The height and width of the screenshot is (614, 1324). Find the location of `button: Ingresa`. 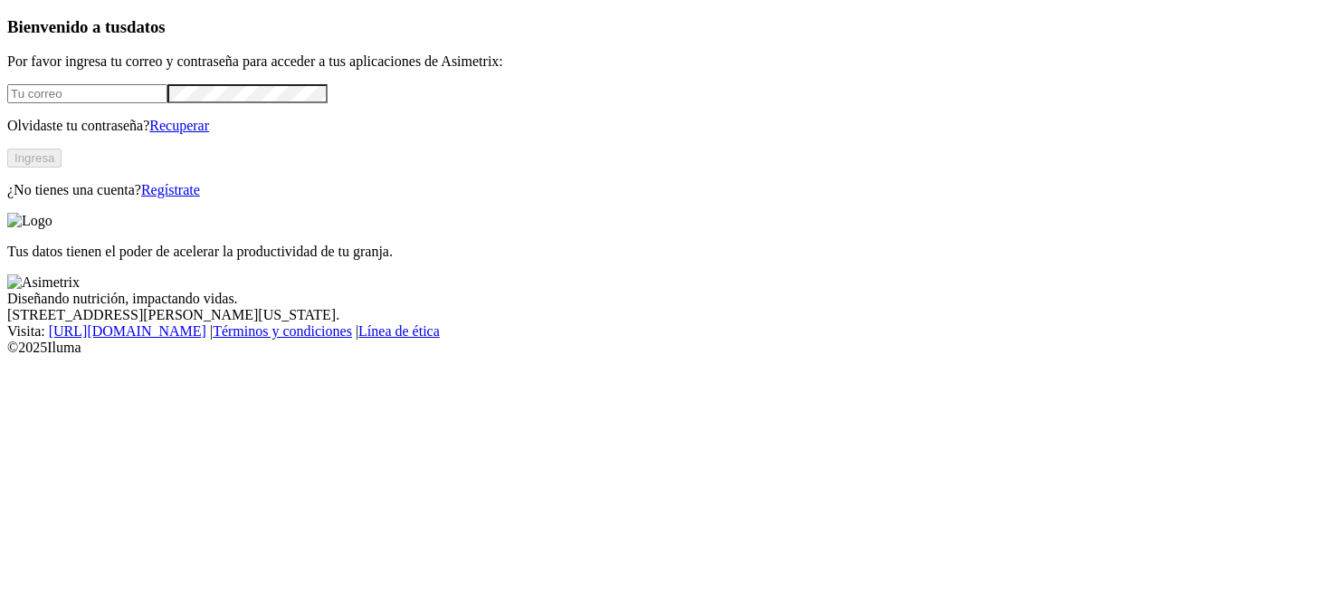

button: Ingresa is located at coordinates (34, 157).